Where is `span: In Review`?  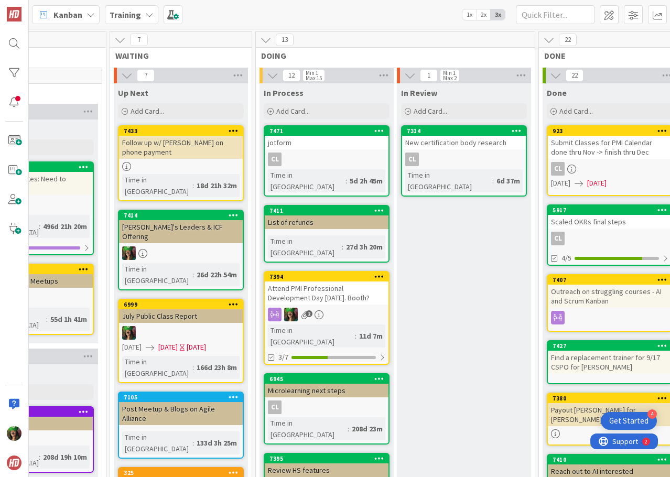
span: In Review is located at coordinates (419, 93).